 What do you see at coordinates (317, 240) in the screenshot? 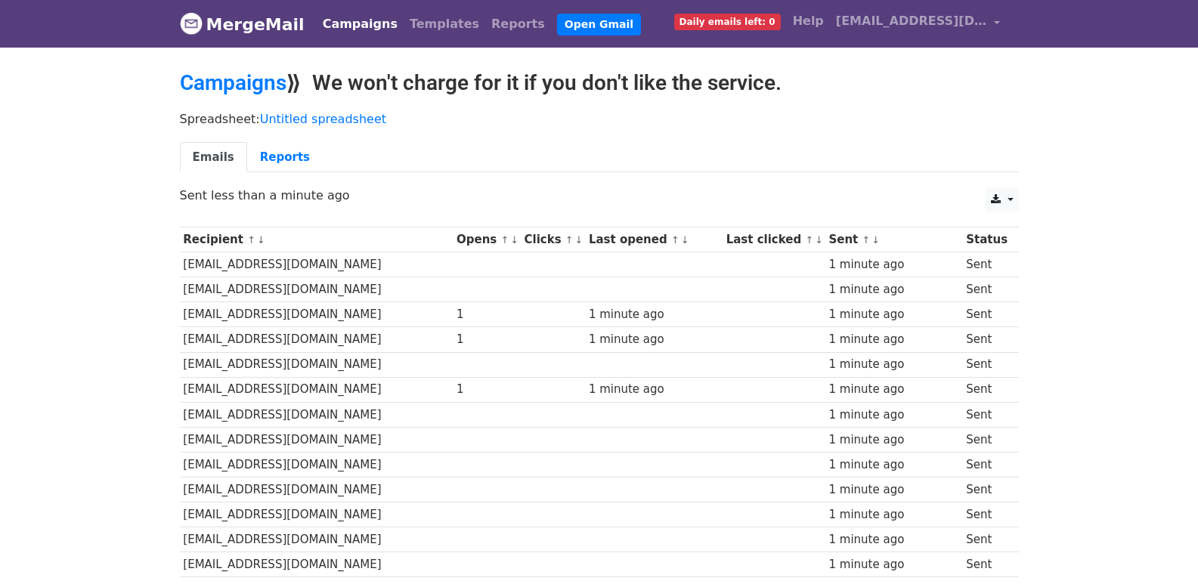
I see `th: Recipient` at bounding box center [317, 240].